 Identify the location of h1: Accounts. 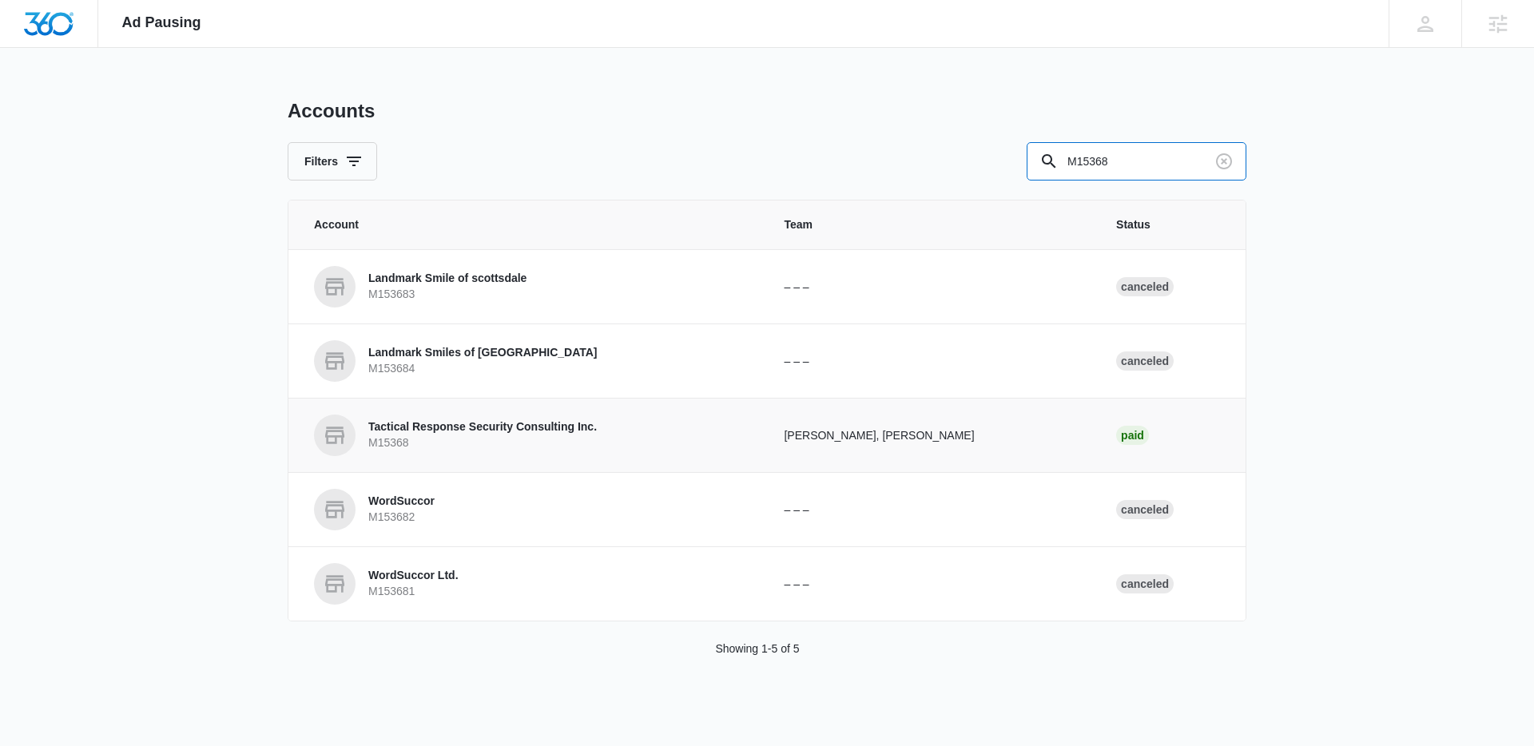
(331, 111).